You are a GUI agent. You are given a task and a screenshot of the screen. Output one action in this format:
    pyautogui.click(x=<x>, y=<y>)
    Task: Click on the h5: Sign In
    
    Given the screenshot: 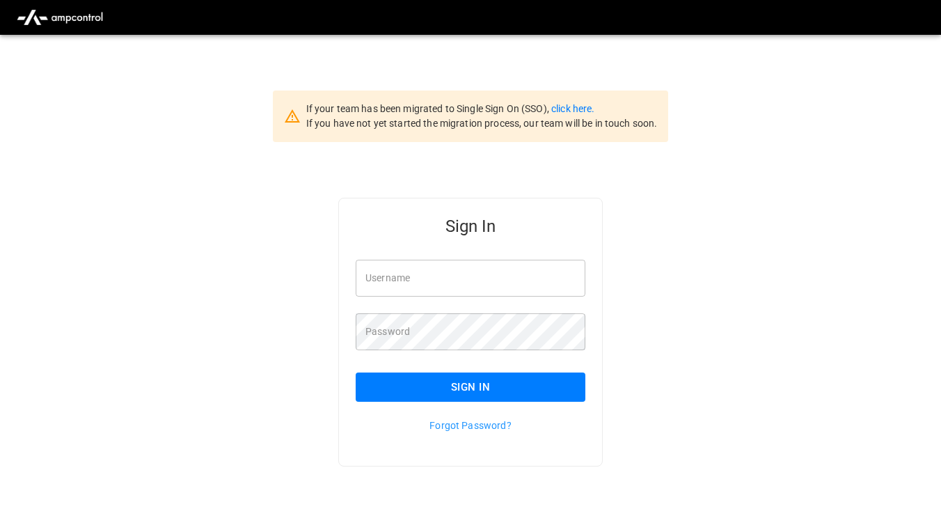 What is the action you would take?
    pyautogui.click(x=470, y=226)
    